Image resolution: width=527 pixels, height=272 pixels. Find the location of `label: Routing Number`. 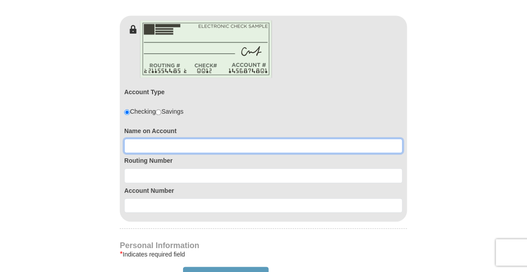

label: Routing Number is located at coordinates (263, 161).